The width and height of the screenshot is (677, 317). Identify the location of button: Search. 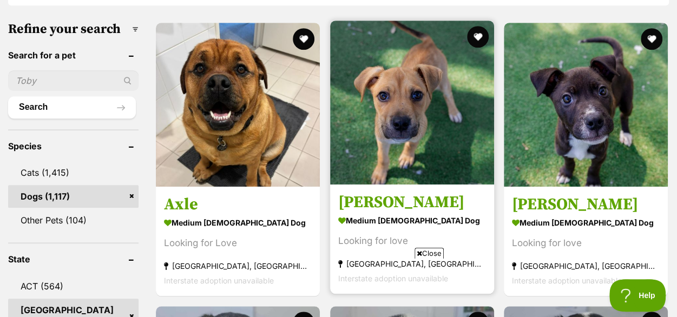
(72, 107).